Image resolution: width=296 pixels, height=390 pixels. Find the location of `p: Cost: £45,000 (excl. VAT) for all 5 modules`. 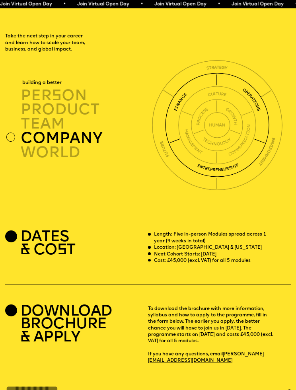

p: Cost: £45,000 (excl. VAT) for all 5 modules is located at coordinates (202, 260).